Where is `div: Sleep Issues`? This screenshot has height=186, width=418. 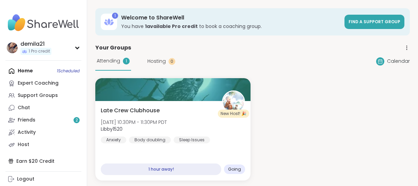 div: Sleep Issues is located at coordinates (192, 140).